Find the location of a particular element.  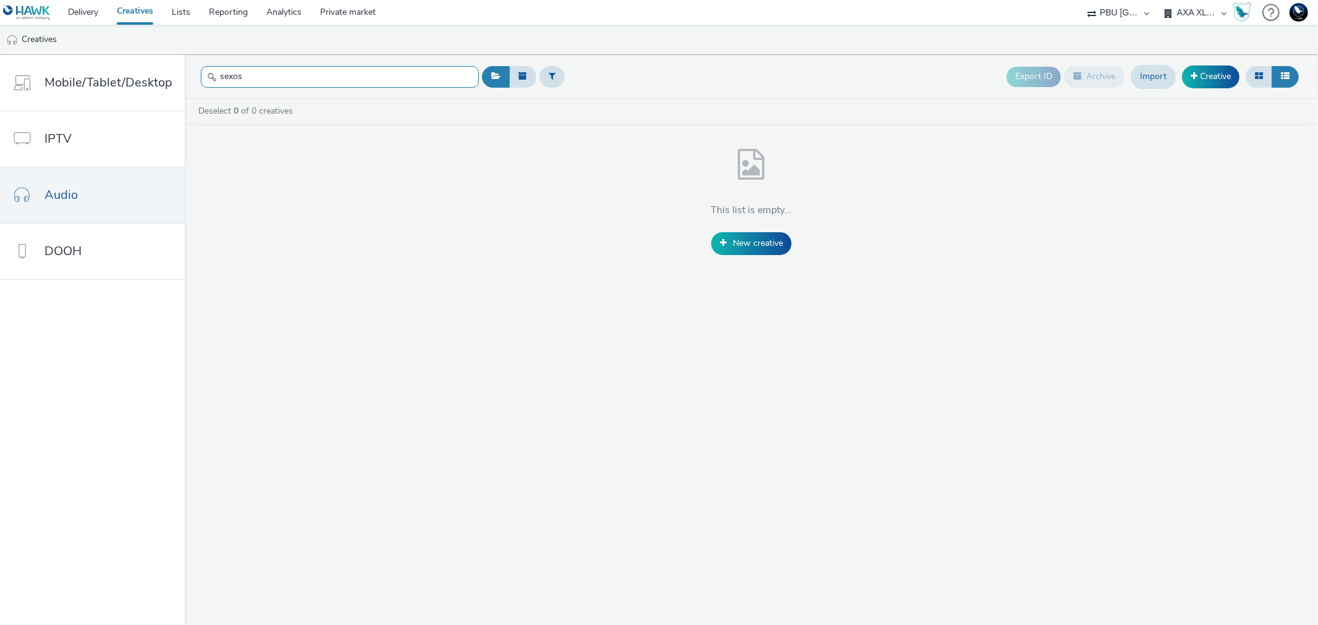

input: Search... is located at coordinates (340, 77).